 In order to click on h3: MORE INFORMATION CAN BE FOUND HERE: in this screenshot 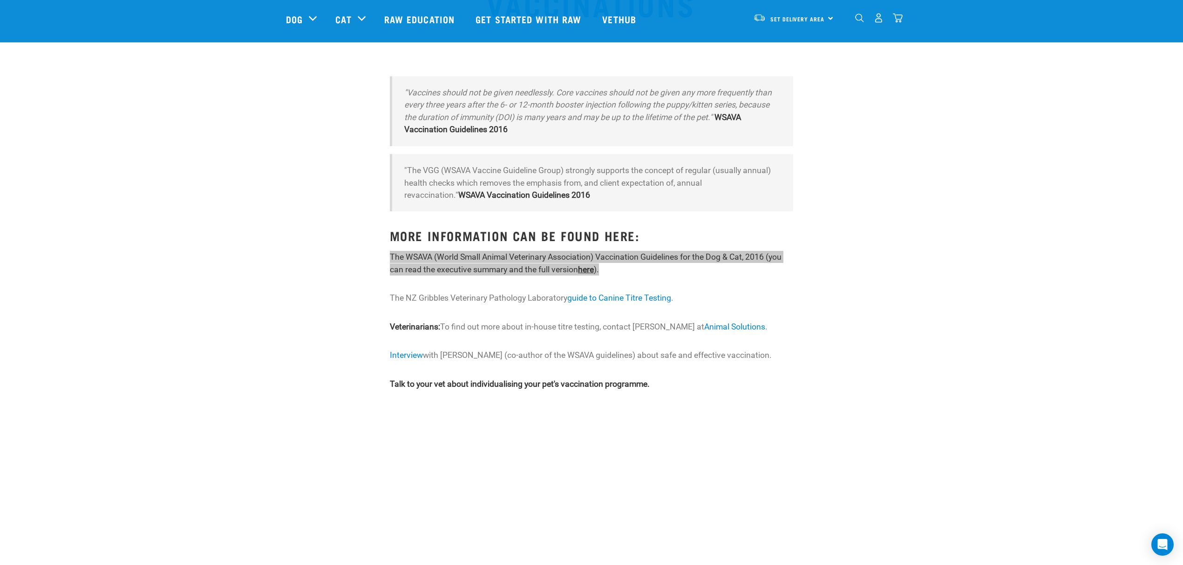, I will do `click(591, 236)`.